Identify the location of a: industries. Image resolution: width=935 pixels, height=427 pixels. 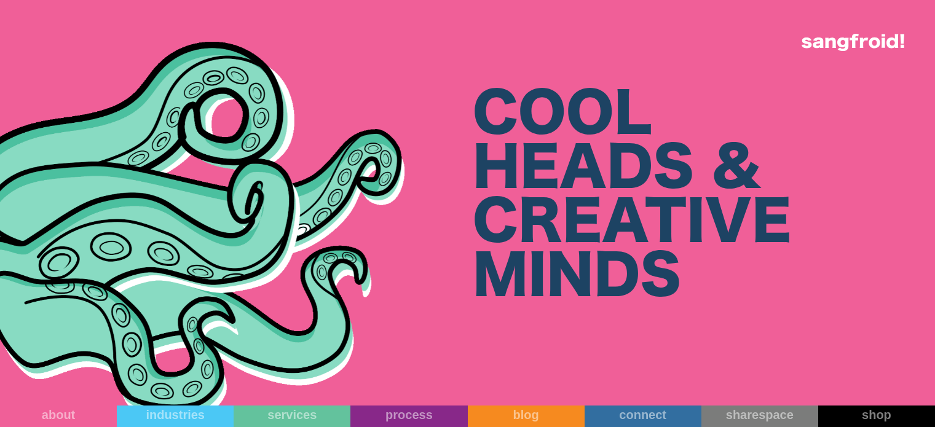
(175, 416).